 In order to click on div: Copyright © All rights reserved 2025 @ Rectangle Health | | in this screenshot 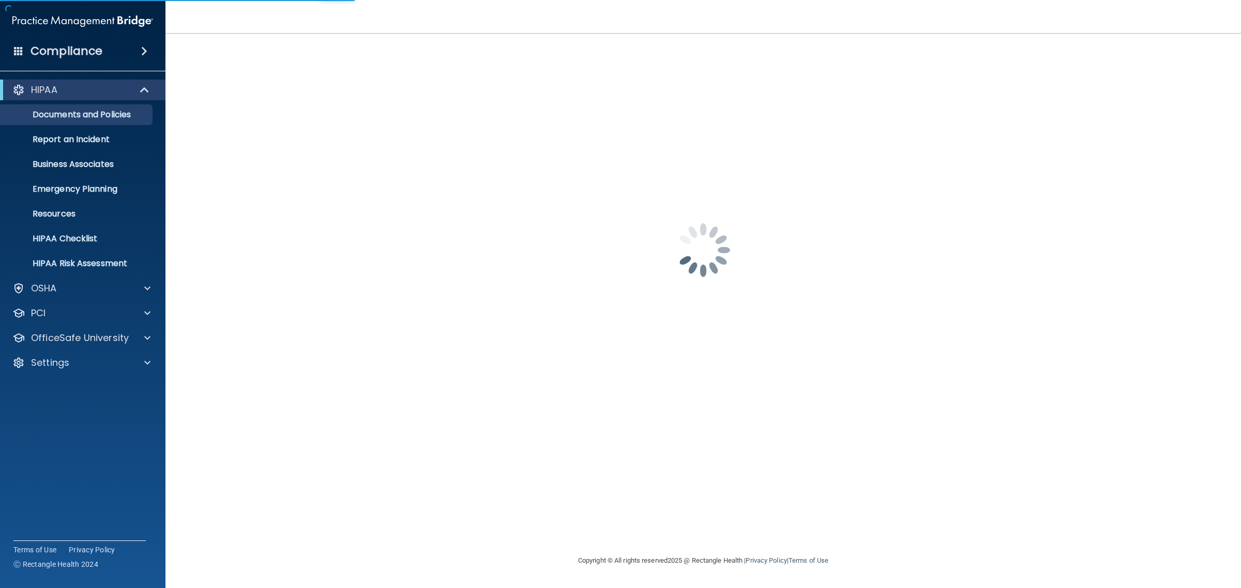, I will do `click(703, 561)`.